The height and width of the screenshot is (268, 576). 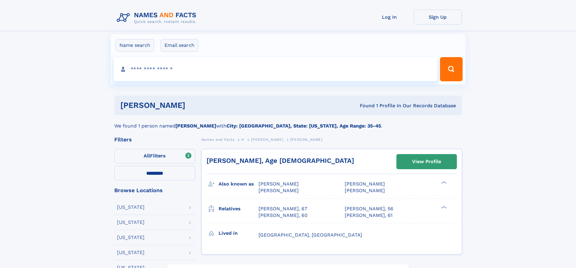 What do you see at coordinates (364, 106) in the screenshot?
I see `div: Found 1 Profile In Our Records Database` at bounding box center [364, 106].